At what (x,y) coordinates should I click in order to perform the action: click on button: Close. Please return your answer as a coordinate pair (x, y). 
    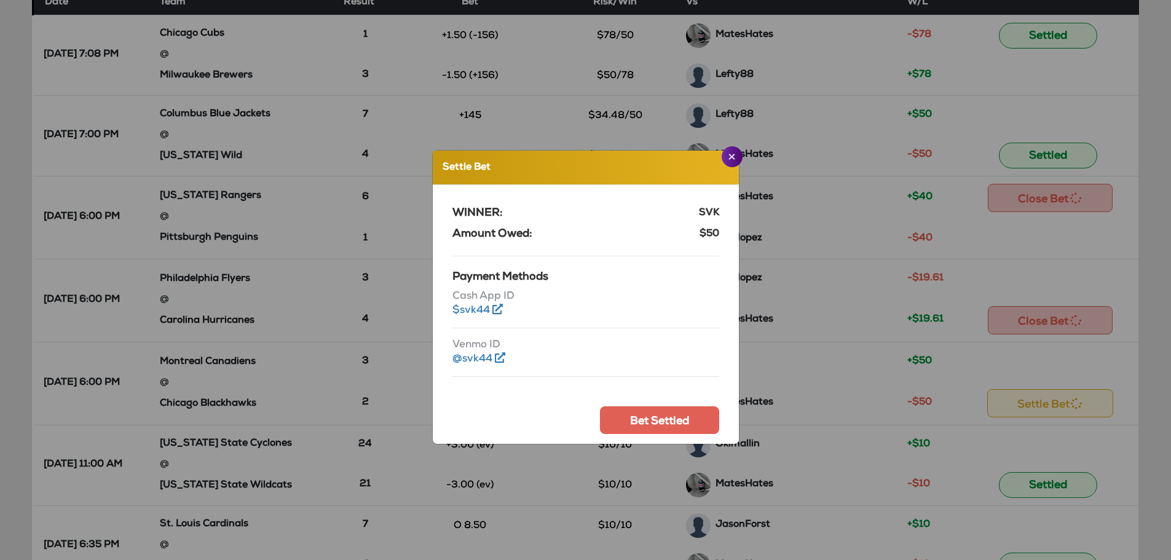
    Looking at the image, I should click on (732, 157).